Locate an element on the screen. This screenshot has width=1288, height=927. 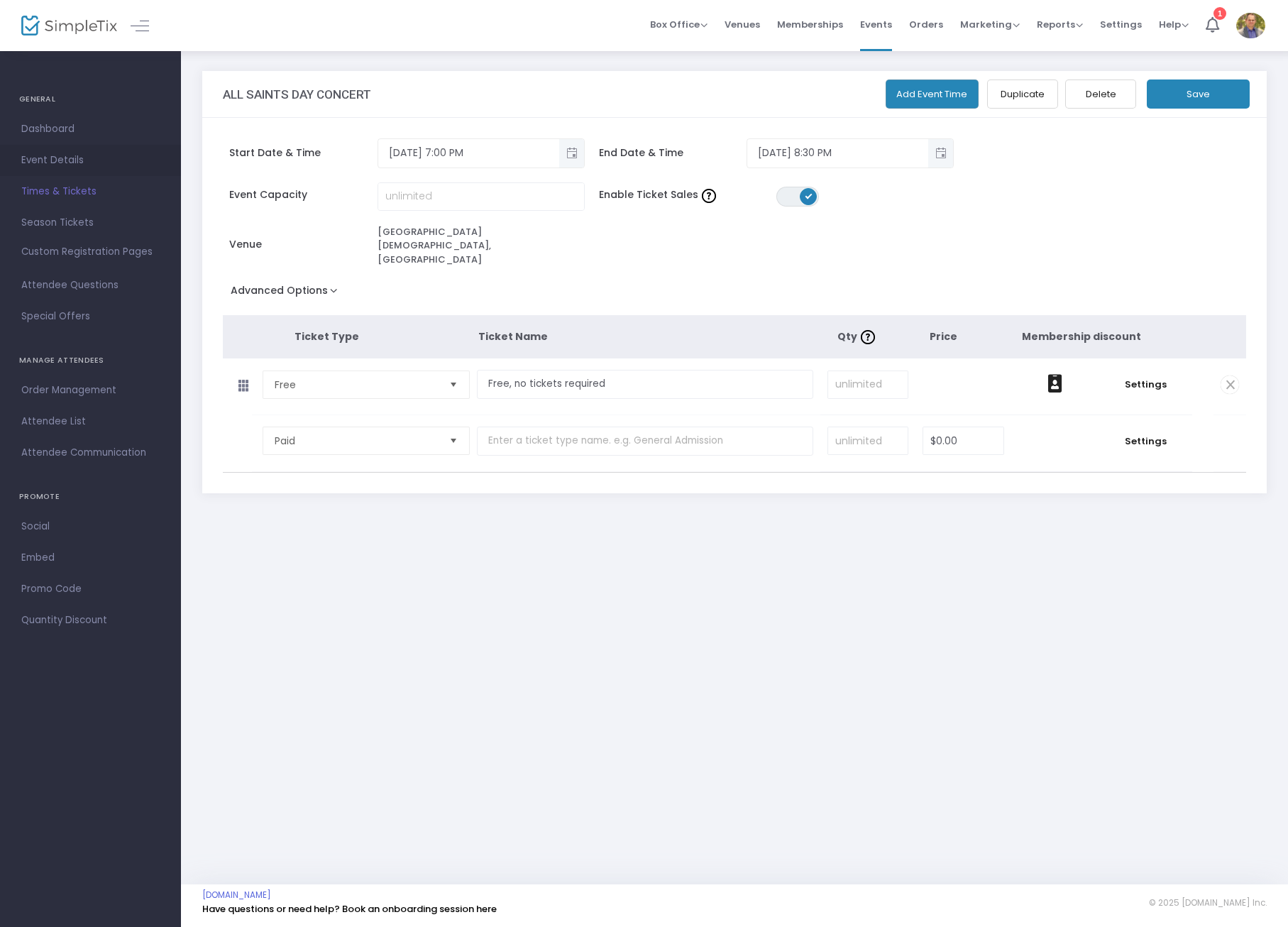
span: Qty is located at coordinates (858, 336).